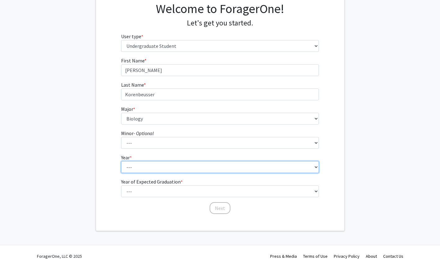 This screenshot has width=440, height=259. I want to click on a: Terms of Use, so click(315, 256).